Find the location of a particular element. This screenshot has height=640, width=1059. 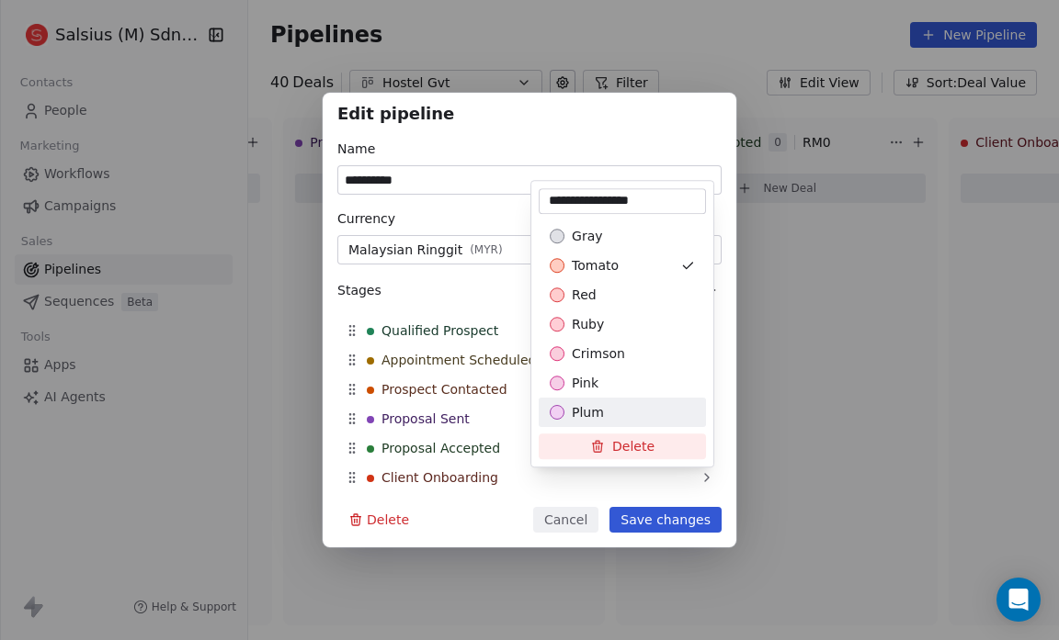

span: tomato is located at coordinates (594, 266).